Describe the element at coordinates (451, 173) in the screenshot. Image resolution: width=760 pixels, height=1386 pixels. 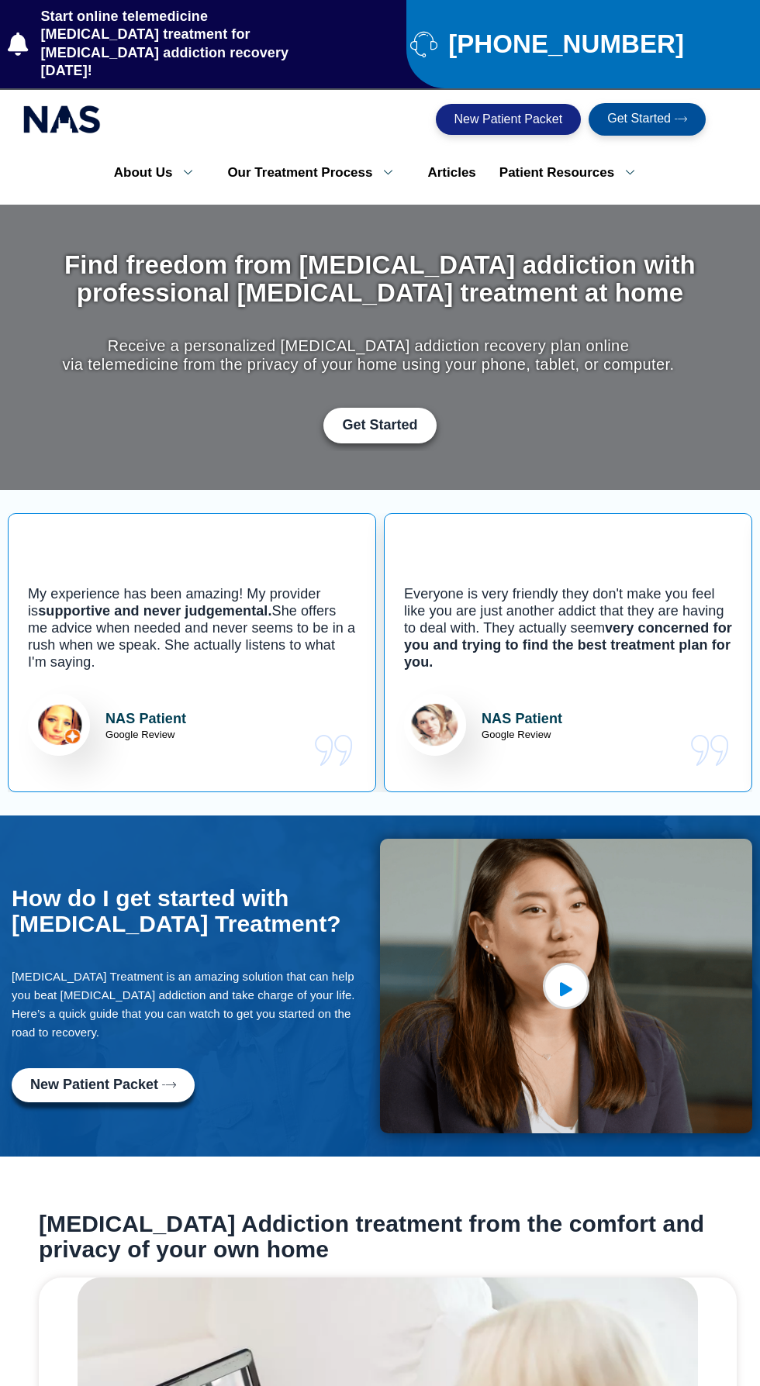
I see `a: Articles` at that location.